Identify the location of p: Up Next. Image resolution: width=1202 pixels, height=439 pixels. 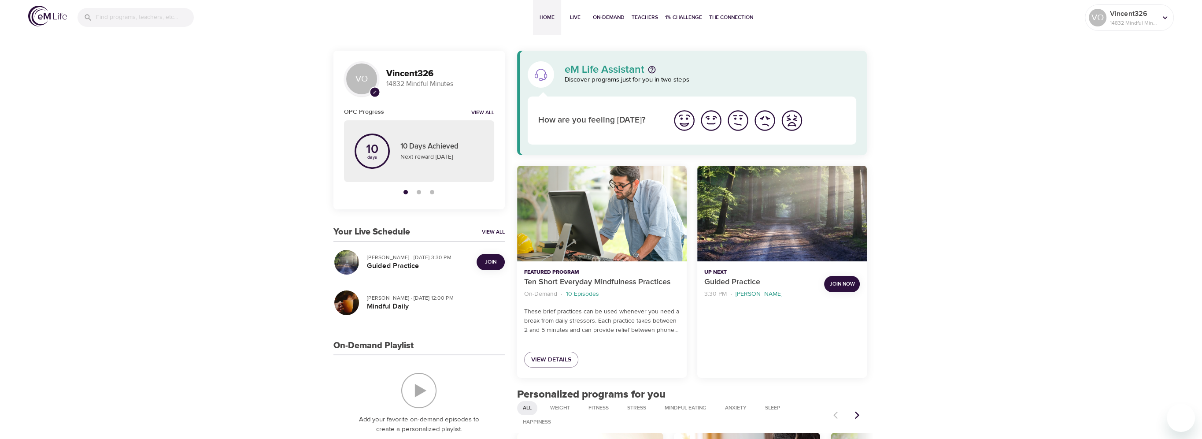
(760, 272).